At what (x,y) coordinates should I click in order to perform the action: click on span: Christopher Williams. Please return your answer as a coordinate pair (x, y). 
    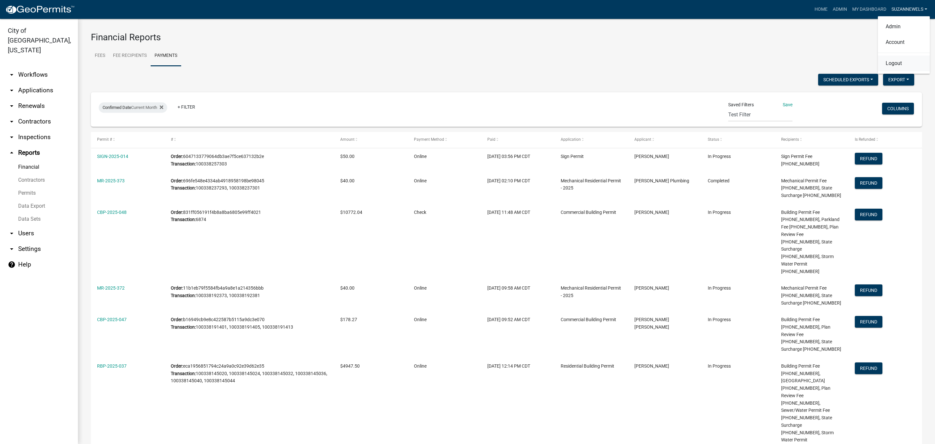
    Looking at the image, I should click on (652, 288).